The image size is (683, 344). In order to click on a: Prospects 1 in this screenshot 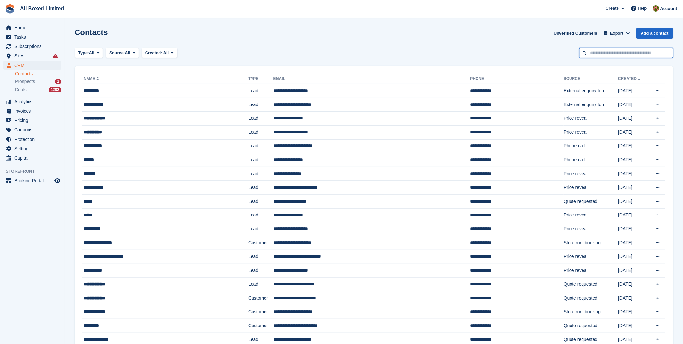, I will do `click(38, 81)`.